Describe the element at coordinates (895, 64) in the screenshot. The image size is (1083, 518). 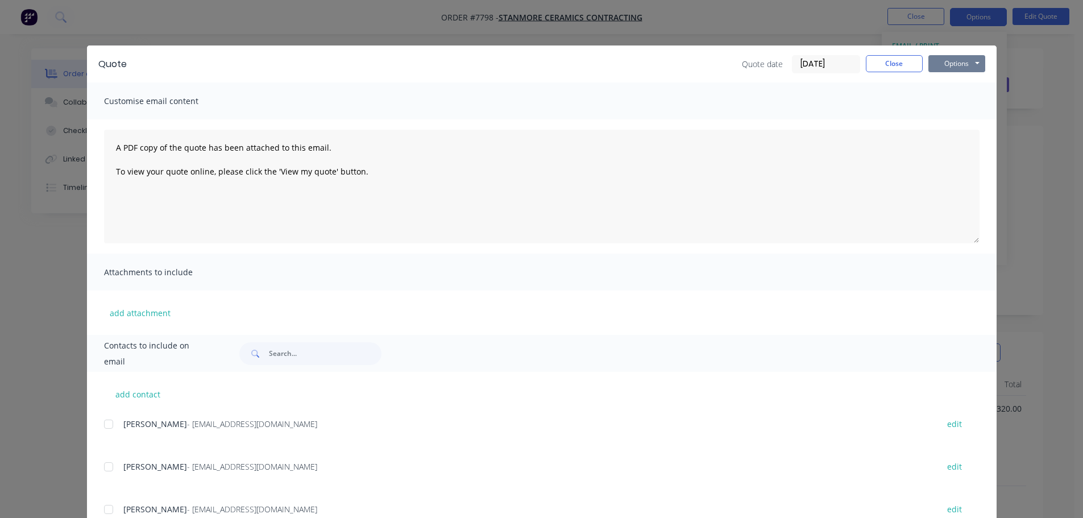
I see `button: Close` at that location.